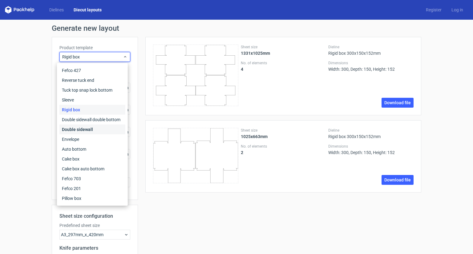 This screenshot has width=473, height=254. Describe the element at coordinates (434, 10) in the screenshot. I see `a: Register` at that location.